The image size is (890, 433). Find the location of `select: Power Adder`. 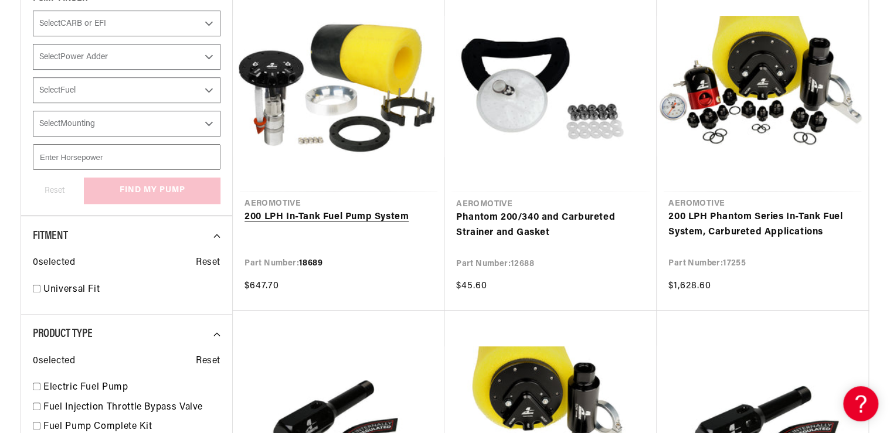

select: Power Adder is located at coordinates (127, 57).